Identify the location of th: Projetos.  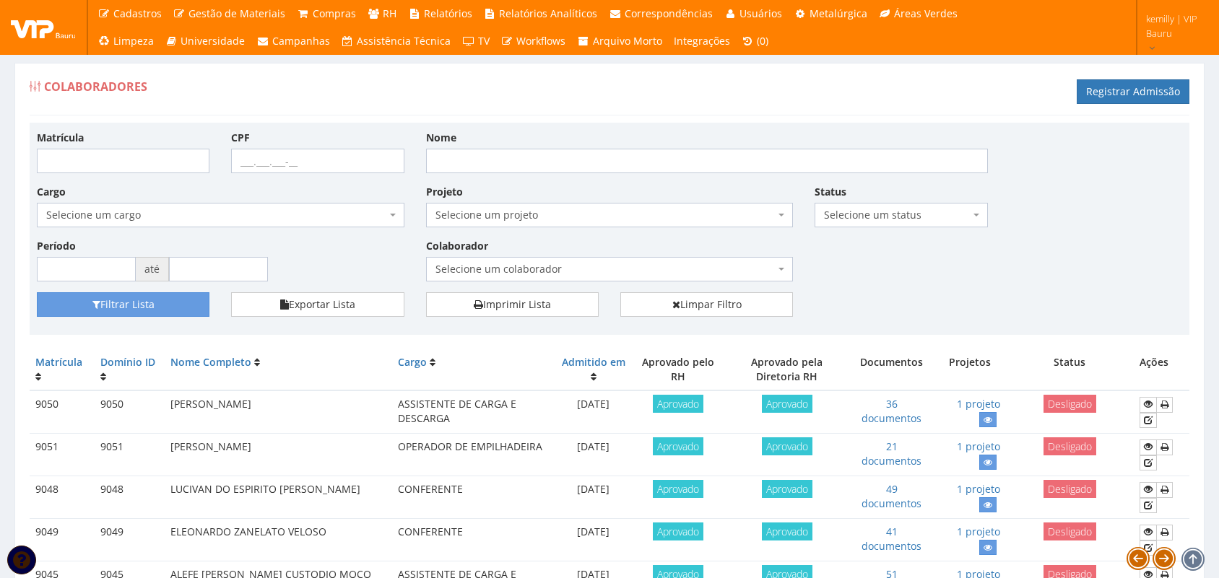
(969, 370).